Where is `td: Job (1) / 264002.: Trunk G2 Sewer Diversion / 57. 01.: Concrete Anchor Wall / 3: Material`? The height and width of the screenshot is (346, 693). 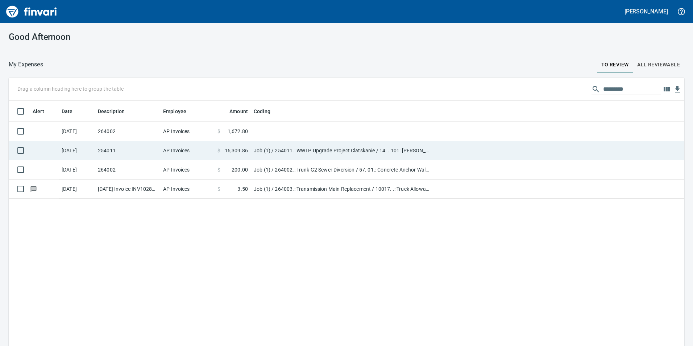 td: Job (1) / 264002.: Trunk G2 Sewer Diversion / 57. 01.: Concrete Anchor Wall / 3: Material is located at coordinates (341, 170).